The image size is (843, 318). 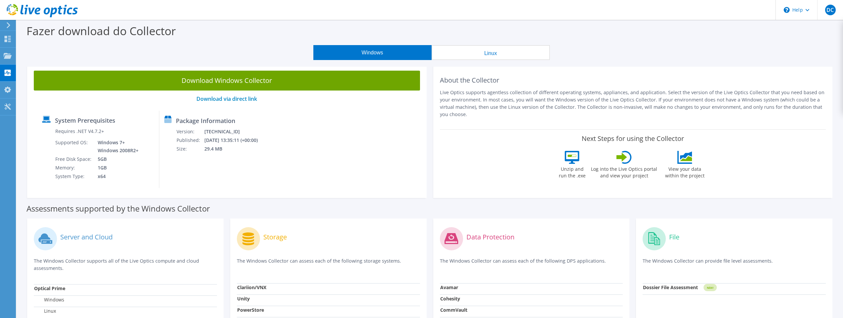 What do you see at coordinates (227, 81) in the screenshot?
I see `a: Download Windows Collector` at bounding box center [227, 81].